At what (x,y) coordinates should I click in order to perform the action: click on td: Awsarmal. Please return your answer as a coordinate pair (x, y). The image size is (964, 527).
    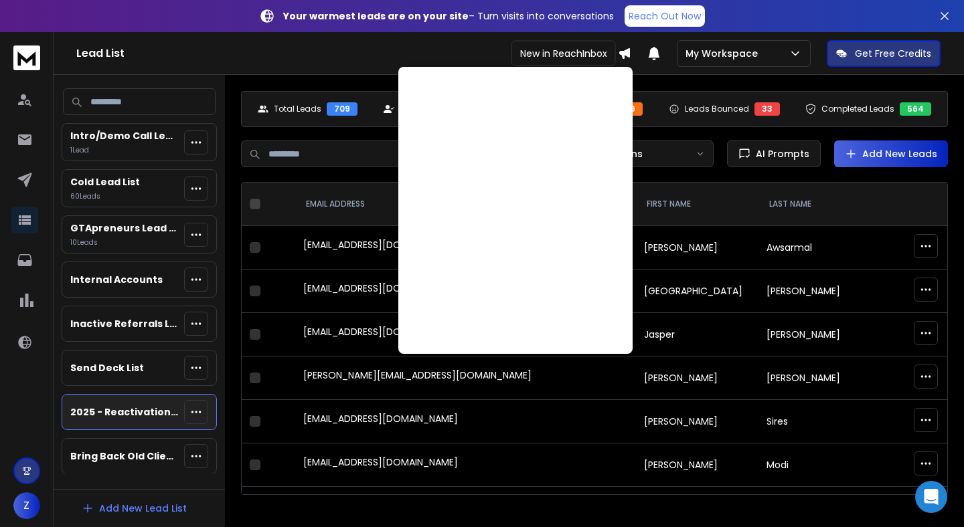
    Looking at the image, I should click on (819, 248).